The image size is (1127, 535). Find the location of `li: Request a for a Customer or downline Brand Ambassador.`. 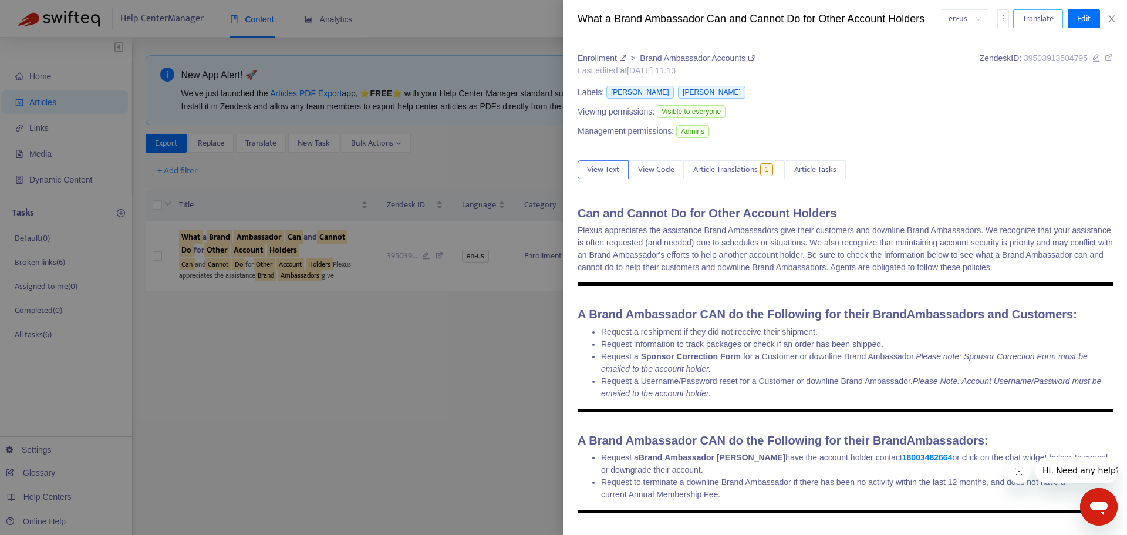

li: Request a for a Customer or downline Brand Ambassador. is located at coordinates (857, 363).